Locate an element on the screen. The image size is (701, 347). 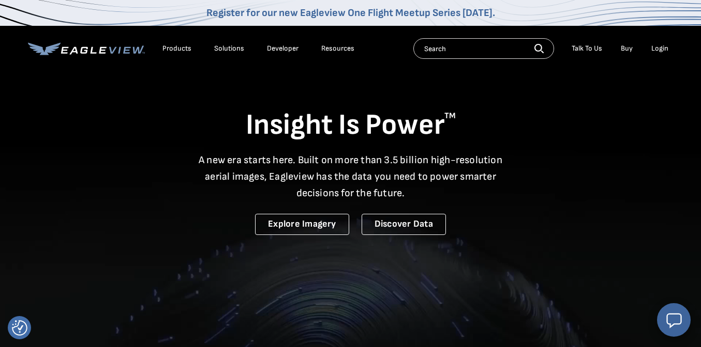
button: Consent Preferences is located at coordinates (20, 328).